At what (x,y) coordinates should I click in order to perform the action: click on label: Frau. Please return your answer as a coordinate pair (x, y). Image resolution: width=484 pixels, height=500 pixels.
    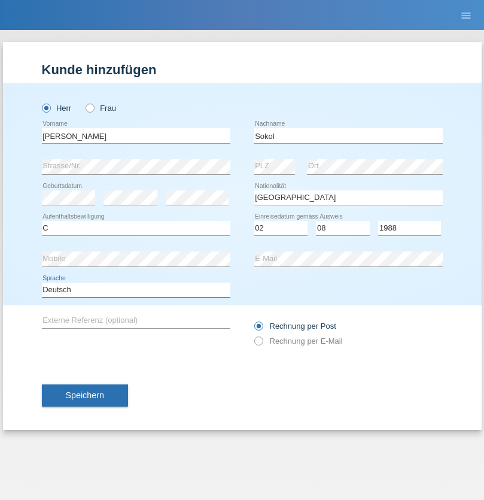
    Looking at the image, I should click on (101, 108).